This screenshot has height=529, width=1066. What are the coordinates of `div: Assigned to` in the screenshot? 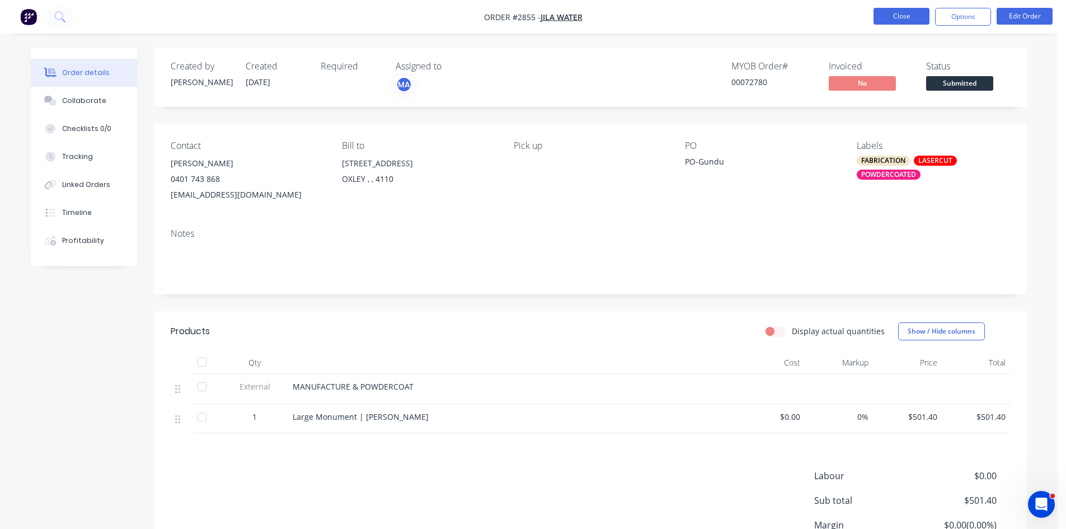 It's located at (452, 66).